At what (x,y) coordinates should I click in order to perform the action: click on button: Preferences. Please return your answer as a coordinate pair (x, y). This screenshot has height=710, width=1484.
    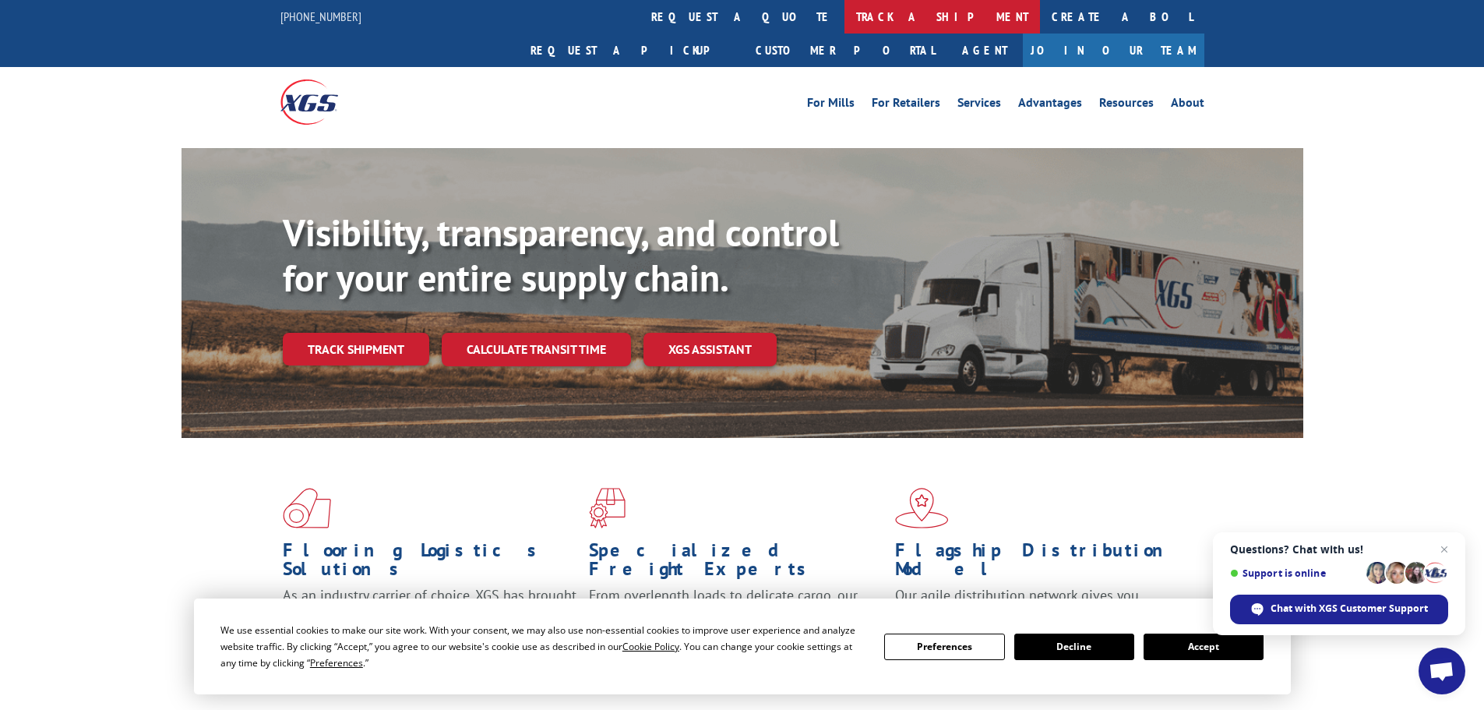
    Looking at the image, I should click on (944, 647).